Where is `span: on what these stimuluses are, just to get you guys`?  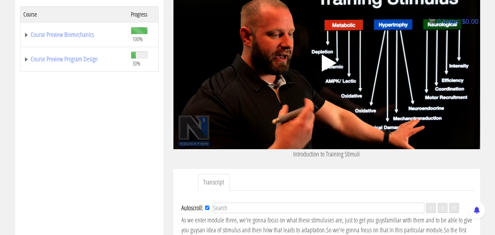 span: on what these stimuluses are, just to get you guys is located at coordinates (332, 219).